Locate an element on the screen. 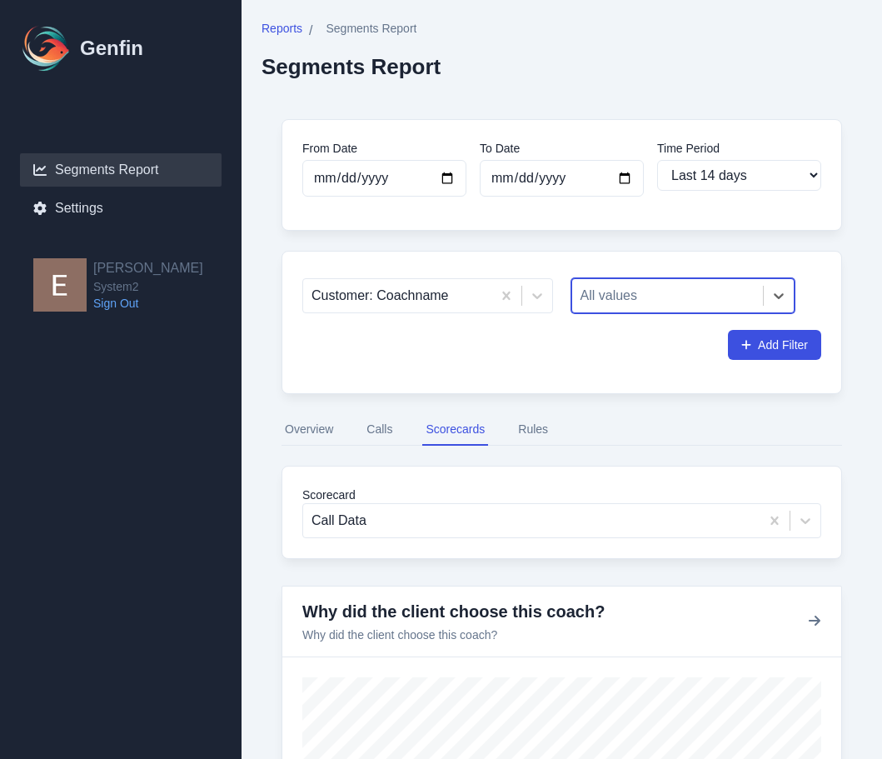 This screenshot has height=759, width=882. h1: Genfin is located at coordinates (112, 48).